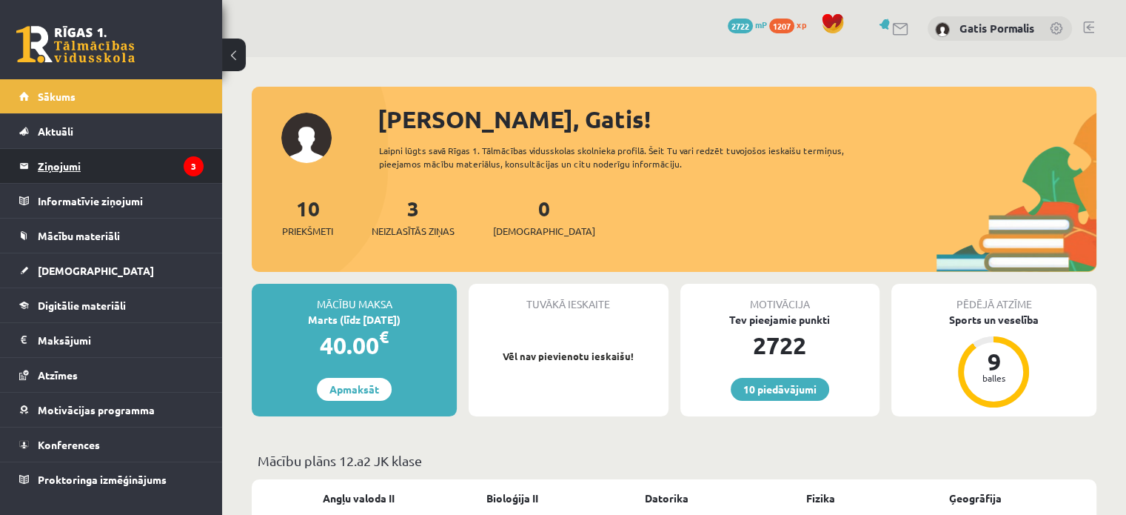 The image size is (1126, 515). What do you see at coordinates (996, 28) in the screenshot?
I see `a: Gatis Pormalis` at bounding box center [996, 28].